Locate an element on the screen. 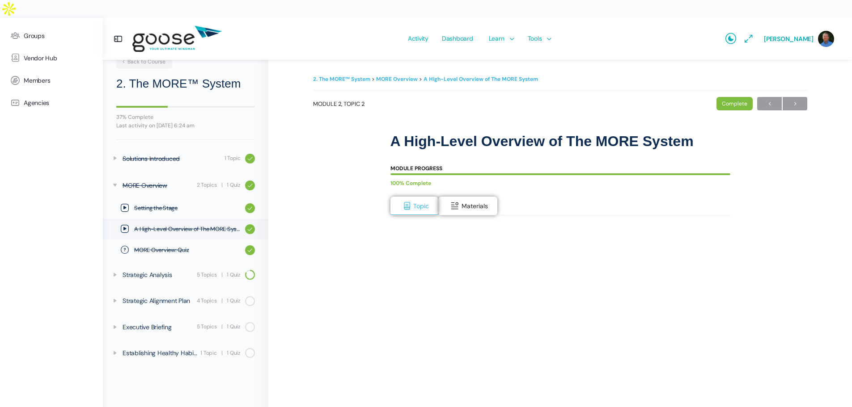 This screenshot has height=407, width=852. h1: A High-Level Overview of The MORE System is located at coordinates (560, 141).